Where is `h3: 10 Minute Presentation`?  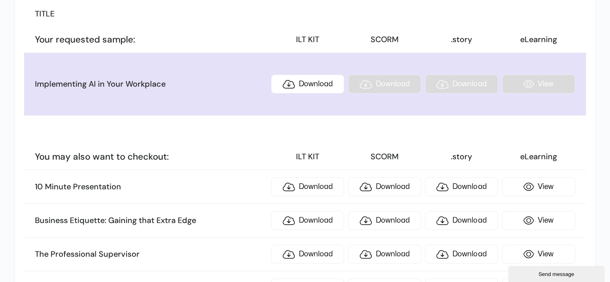
h3: 10 Minute Presentation is located at coordinates (151, 187).